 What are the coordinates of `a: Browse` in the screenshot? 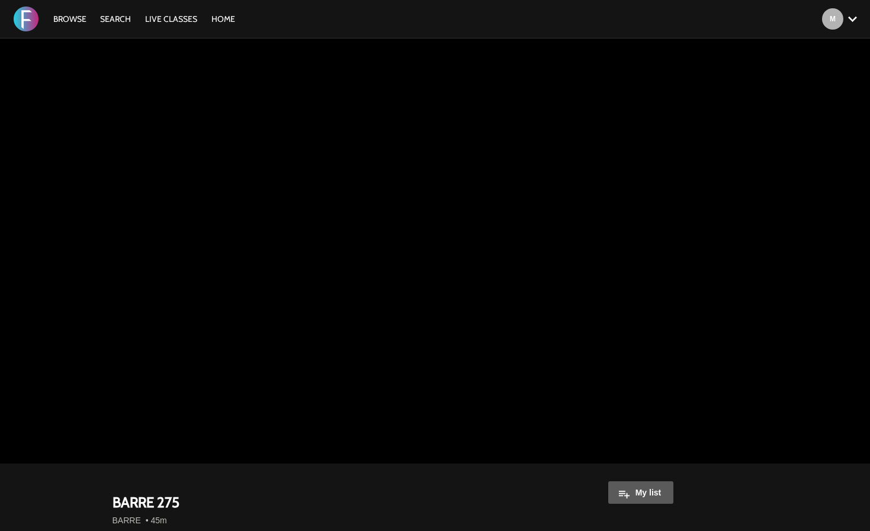 It's located at (70, 19).